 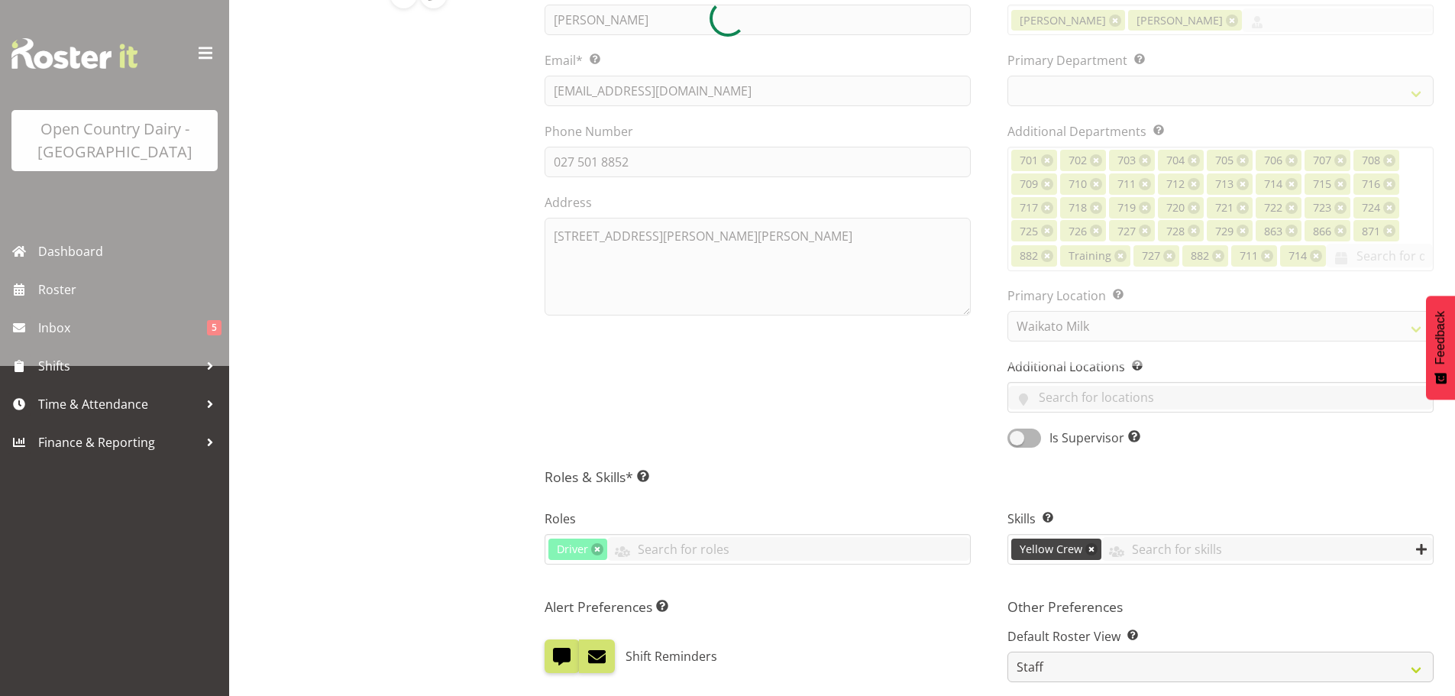 I want to click on h5: Alert Preferences, so click(x=758, y=606).